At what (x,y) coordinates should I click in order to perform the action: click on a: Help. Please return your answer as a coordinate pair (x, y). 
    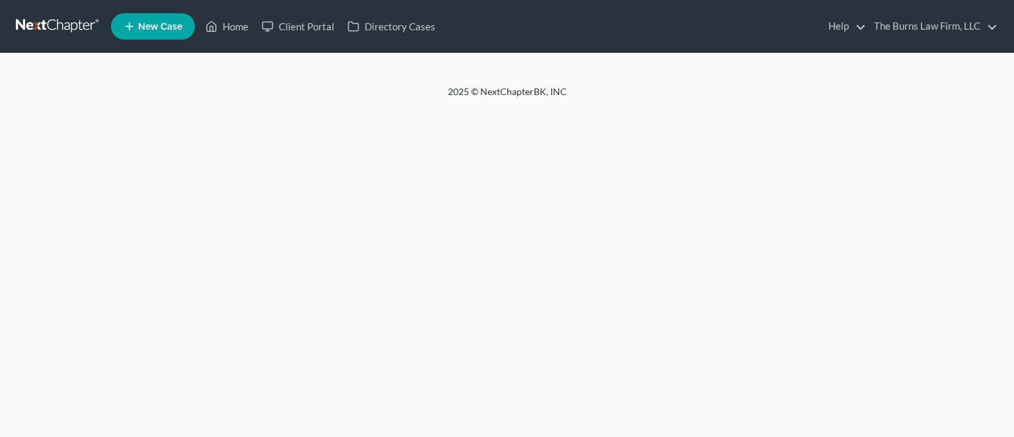
    Looking at the image, I should click on (844, 26).